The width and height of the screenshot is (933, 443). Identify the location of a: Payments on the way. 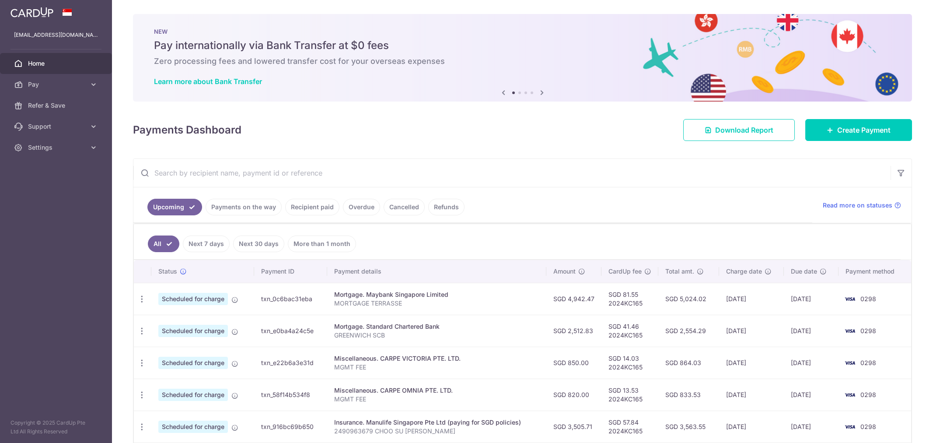
(244, 207).